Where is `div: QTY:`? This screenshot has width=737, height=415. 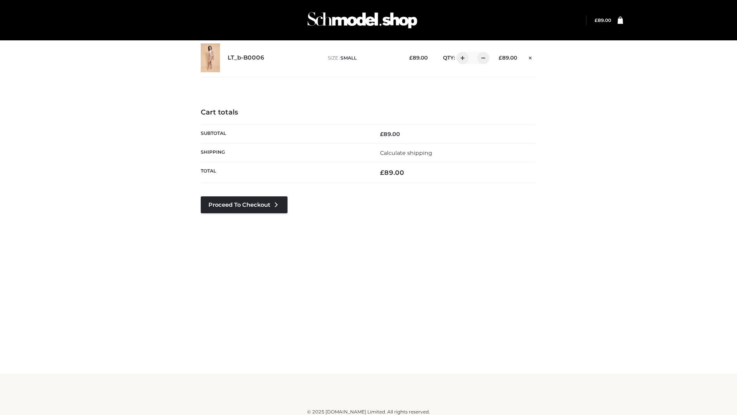 div: QTY: is located at coordinates (461, 58).